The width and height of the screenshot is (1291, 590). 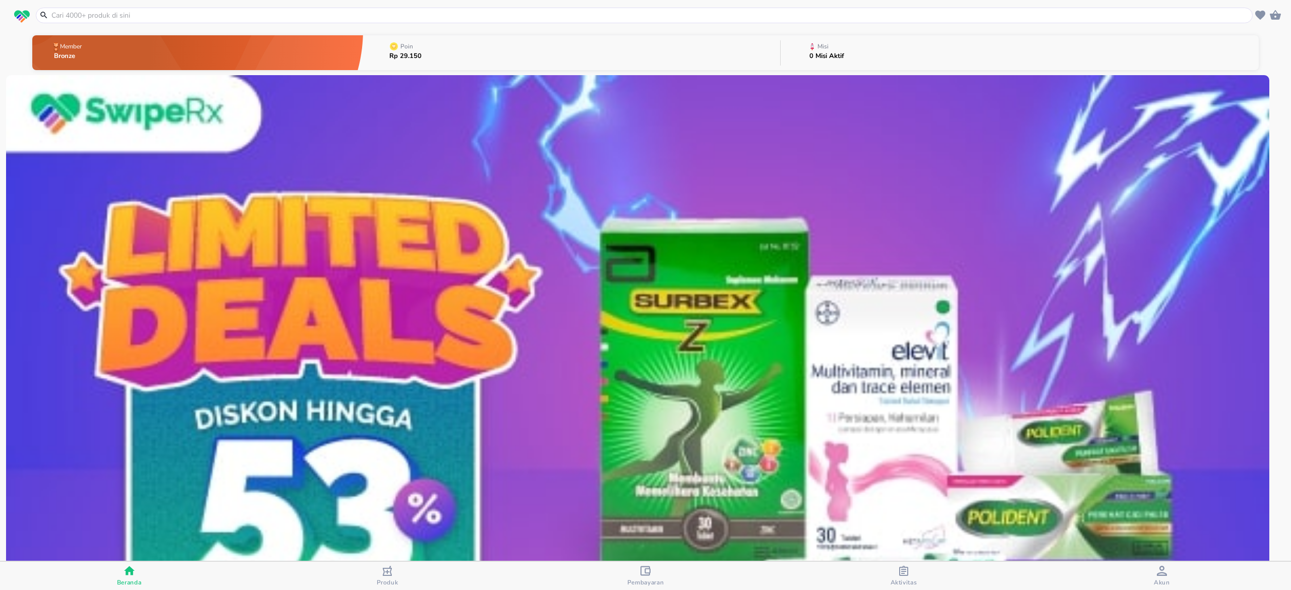 What do you see at coordinates (645, 576) in the screenshot?
I see `button: Pembayaran` at bounding box center [645, 576].